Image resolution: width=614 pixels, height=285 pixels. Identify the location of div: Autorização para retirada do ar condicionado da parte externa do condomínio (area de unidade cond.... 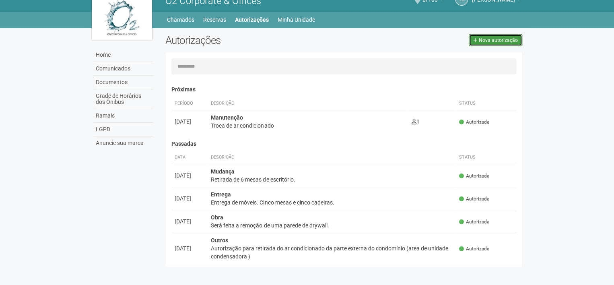
(332, 252).